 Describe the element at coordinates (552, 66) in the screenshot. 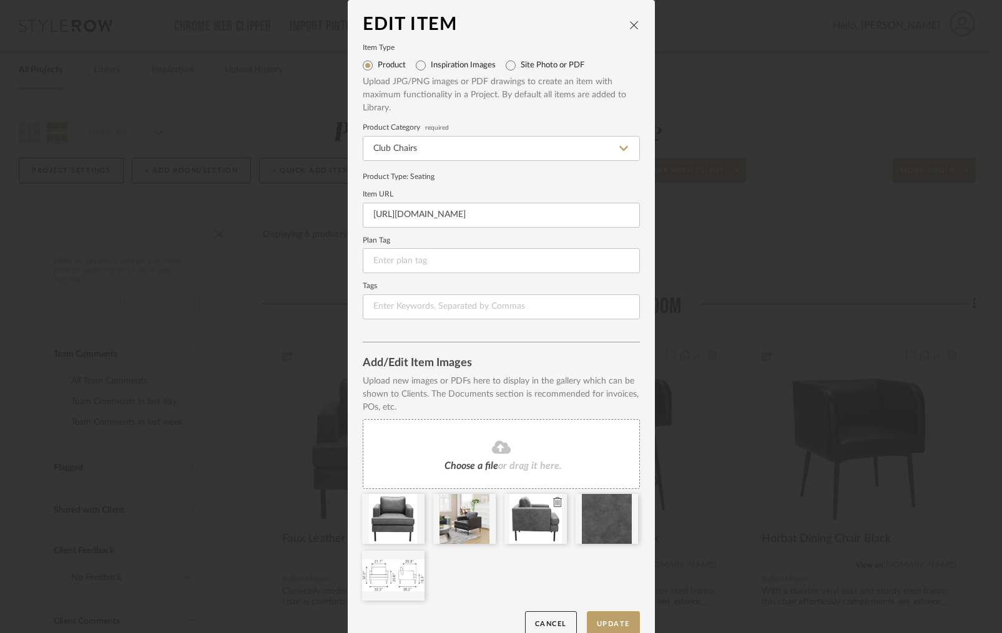

I see `label: Site Photo or PDF` at that location.